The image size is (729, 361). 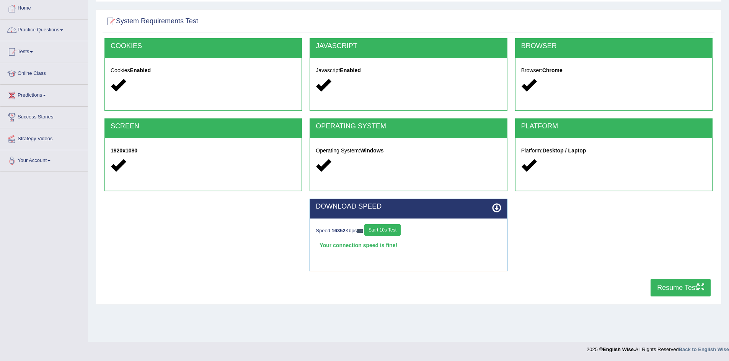 I want to click on h2: JAVASCRIPT, so click(x=408, y=46).